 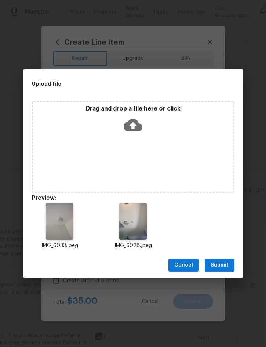 What do you see at coordinates (220, 265) in the screenshot?
I see `button: Submit` at bounding box center [220, 265].